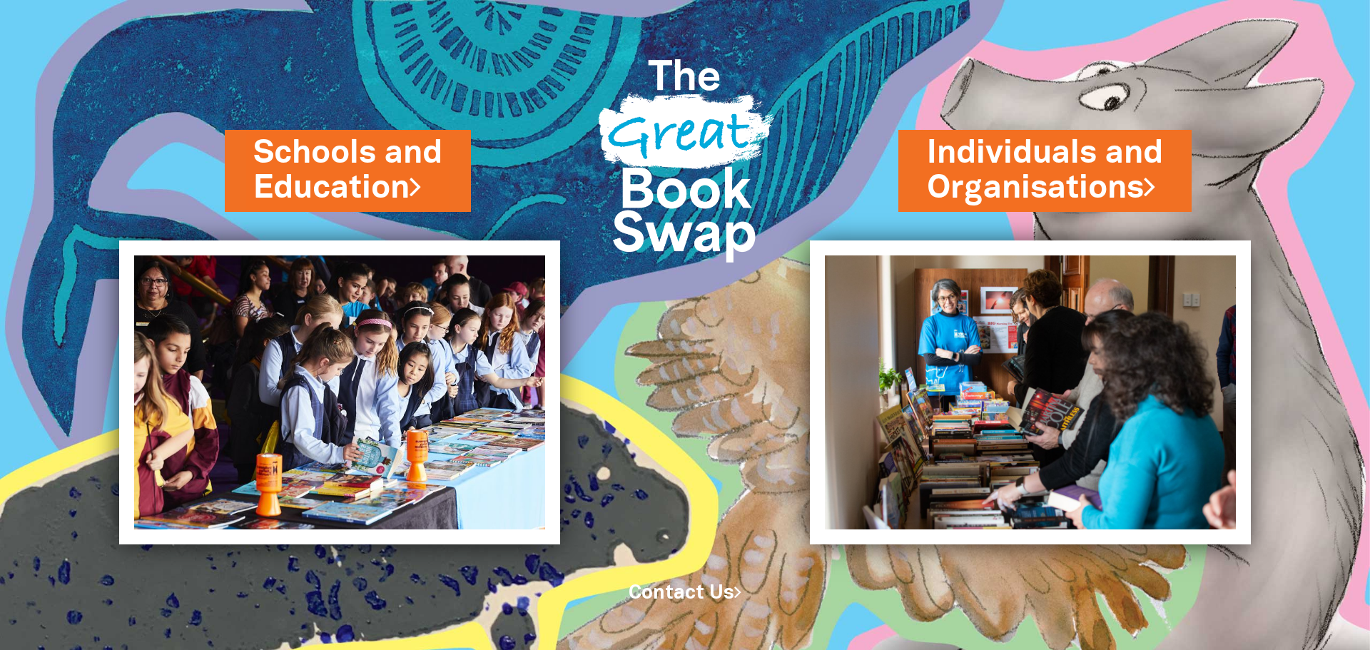  I want to click on img: Schools and Education, so click(340, 392).